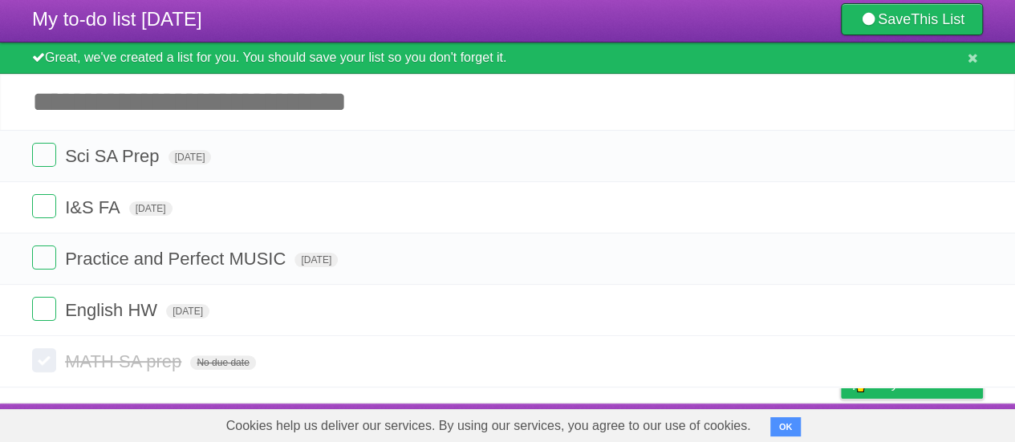 The height and width of the screenshot is (442, 1015). I want to click on span: English HW, so click(113, 310).